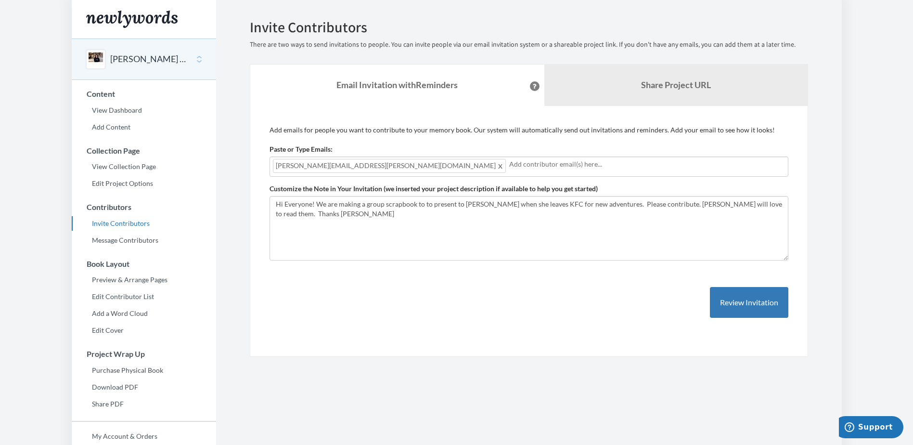  Describe the element at coordinates (647, 164) in the screenshot. I see `input: Add contributor email(s) here...` at that location.